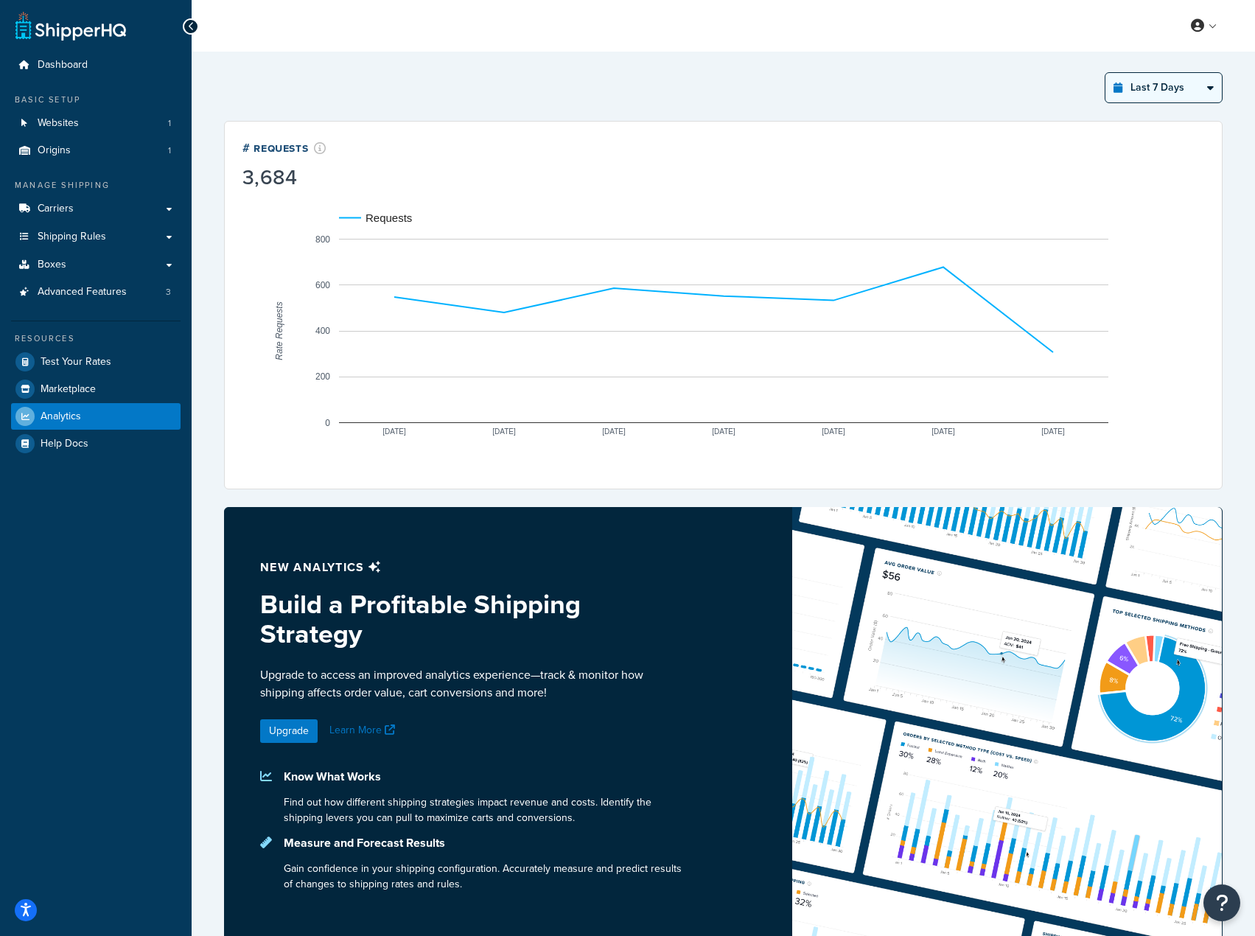 This screenshot has width=1255, height=936. What do you see at coordinates (486, 876) in the screenshot?
I see `p: Gain confidence in your shipping configuration. Accurately measure and predict results of changes...` at bounding box center [486, 876].